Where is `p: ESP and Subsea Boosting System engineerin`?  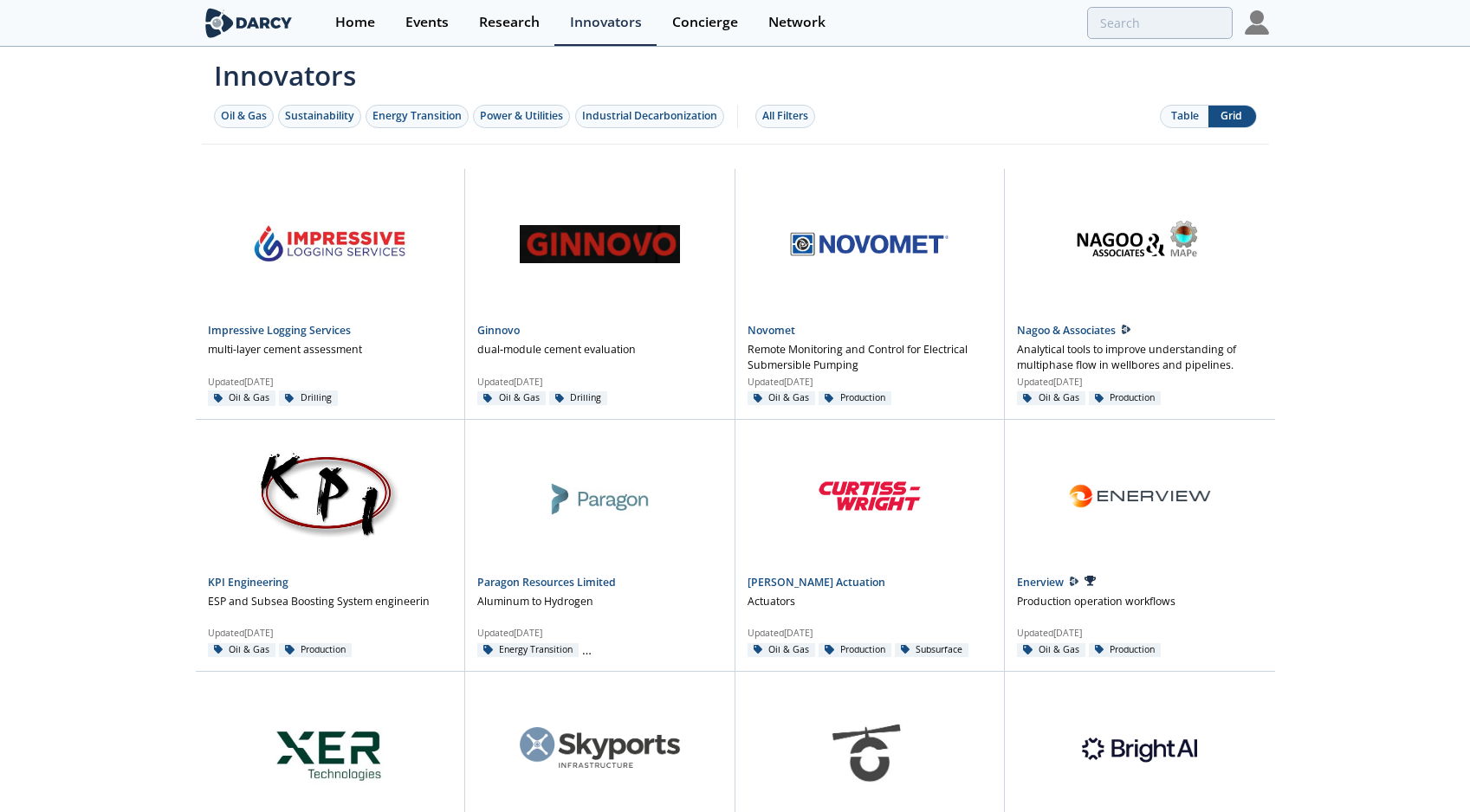 p: ESP and Subsea Boosting System engineerin is located at coordinates (319, 602).